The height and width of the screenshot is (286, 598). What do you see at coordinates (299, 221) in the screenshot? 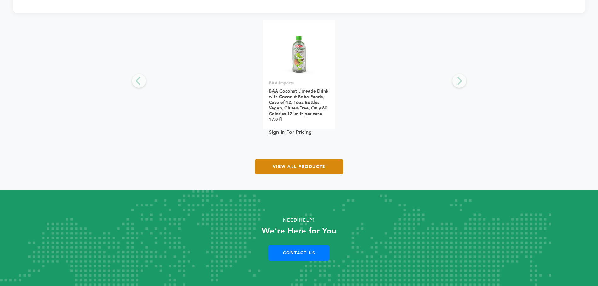
I see `p: Need Help?` at bounding box center [299, 221].